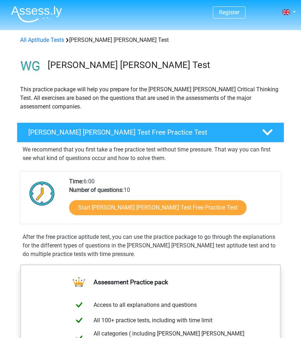 The width and height of the screenshot is (301, 338). I want to click on p: We recommend that you first take a free practice test without time pressure. That way you can fir..., so click(151, 154).